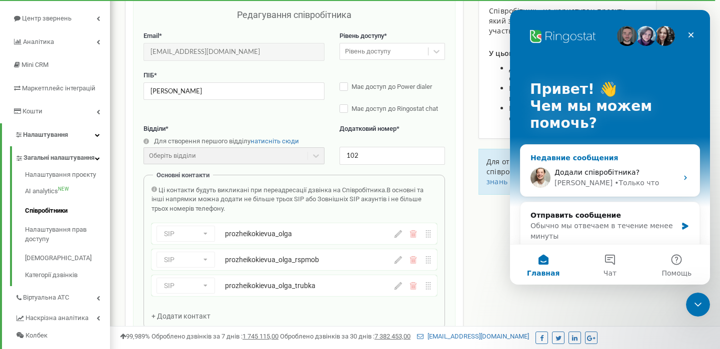 This screenshot has height=349, width=720. I want to click on a: Налаштування, so click(56, 135).